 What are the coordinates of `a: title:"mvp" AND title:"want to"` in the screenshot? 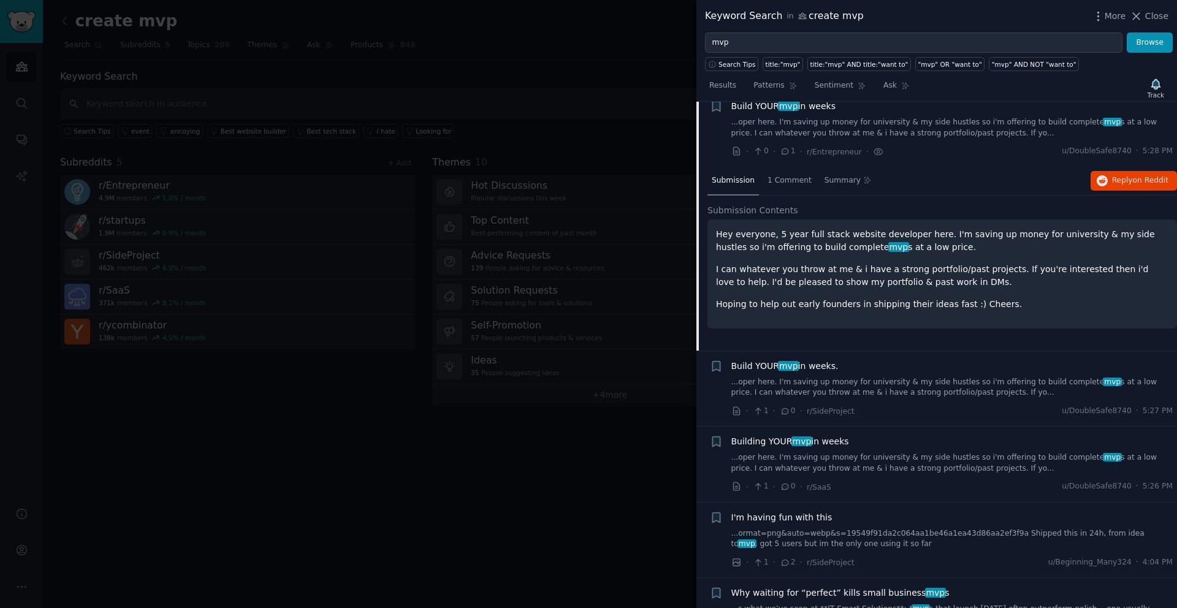 It's located at (859, 64).